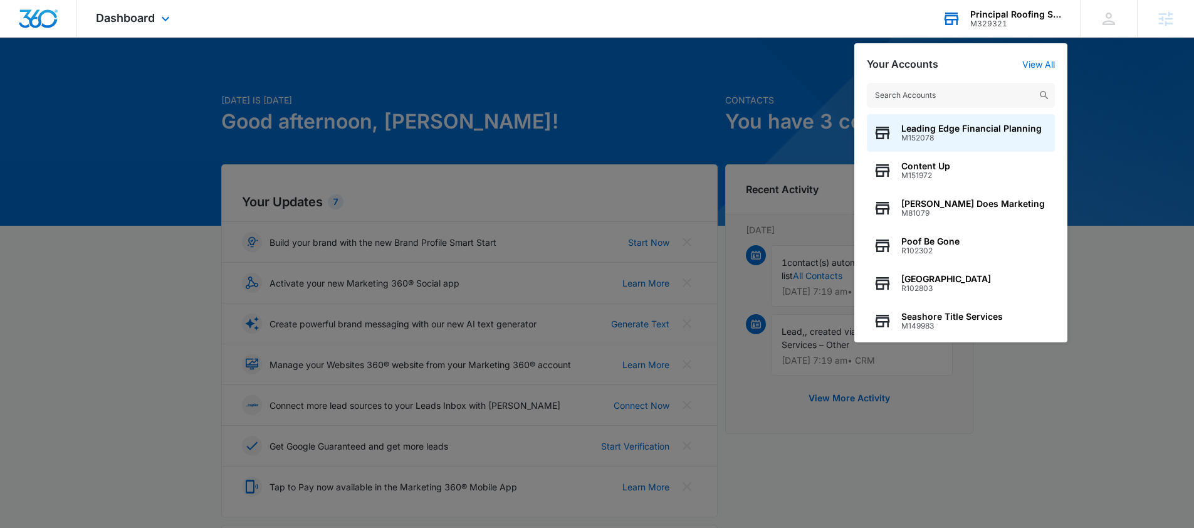 The width and height of the screenshot is (1194, 528). Describe the element at coordinates (961, 246) in the screenshot. I see `button: Poof Be GoneR102302` at that location.